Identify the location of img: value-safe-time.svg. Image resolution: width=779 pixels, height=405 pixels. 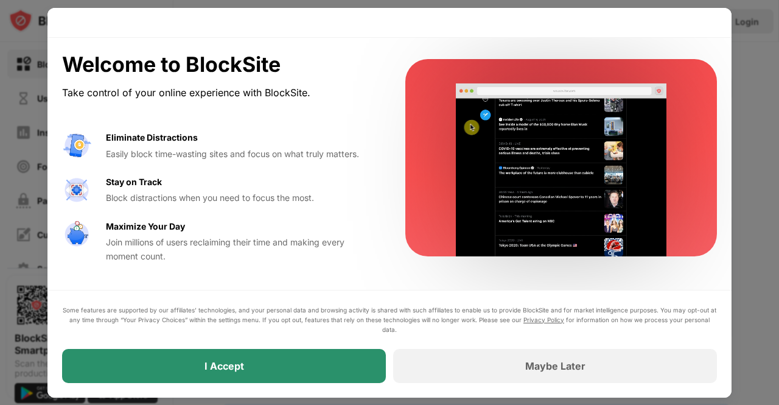
(77, 234).